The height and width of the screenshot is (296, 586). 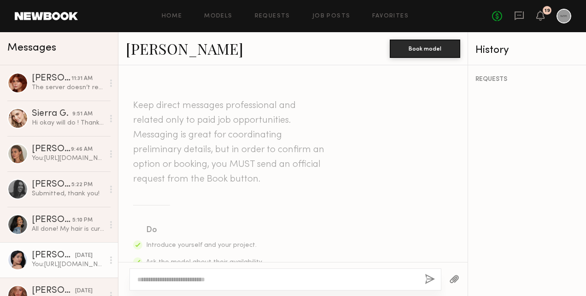 What do you see at coordinates (68, 229) in the screenshot?
I see `div: All done! My hair is curlier than the current shots i just took.` at bounding box center [68, 229].